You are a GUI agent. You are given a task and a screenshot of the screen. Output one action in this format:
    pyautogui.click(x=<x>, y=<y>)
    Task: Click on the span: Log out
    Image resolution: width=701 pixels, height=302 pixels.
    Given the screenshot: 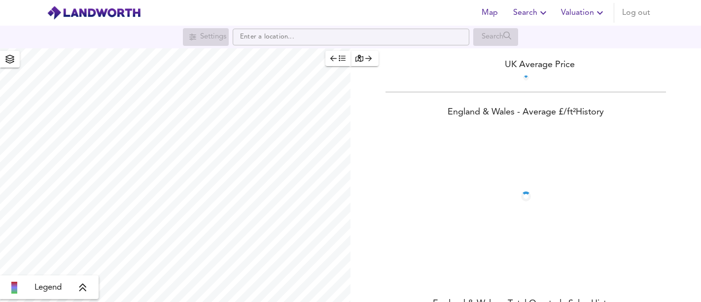 What is the action you would take?
    pyautogui.click(x=636, y=13)
    